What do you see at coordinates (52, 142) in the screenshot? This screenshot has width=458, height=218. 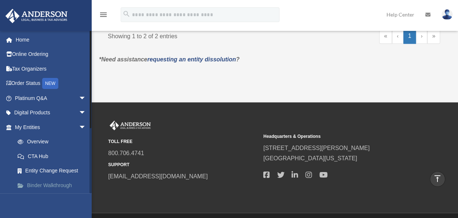 I see `a: Overview` at bounding box center [52, 142].